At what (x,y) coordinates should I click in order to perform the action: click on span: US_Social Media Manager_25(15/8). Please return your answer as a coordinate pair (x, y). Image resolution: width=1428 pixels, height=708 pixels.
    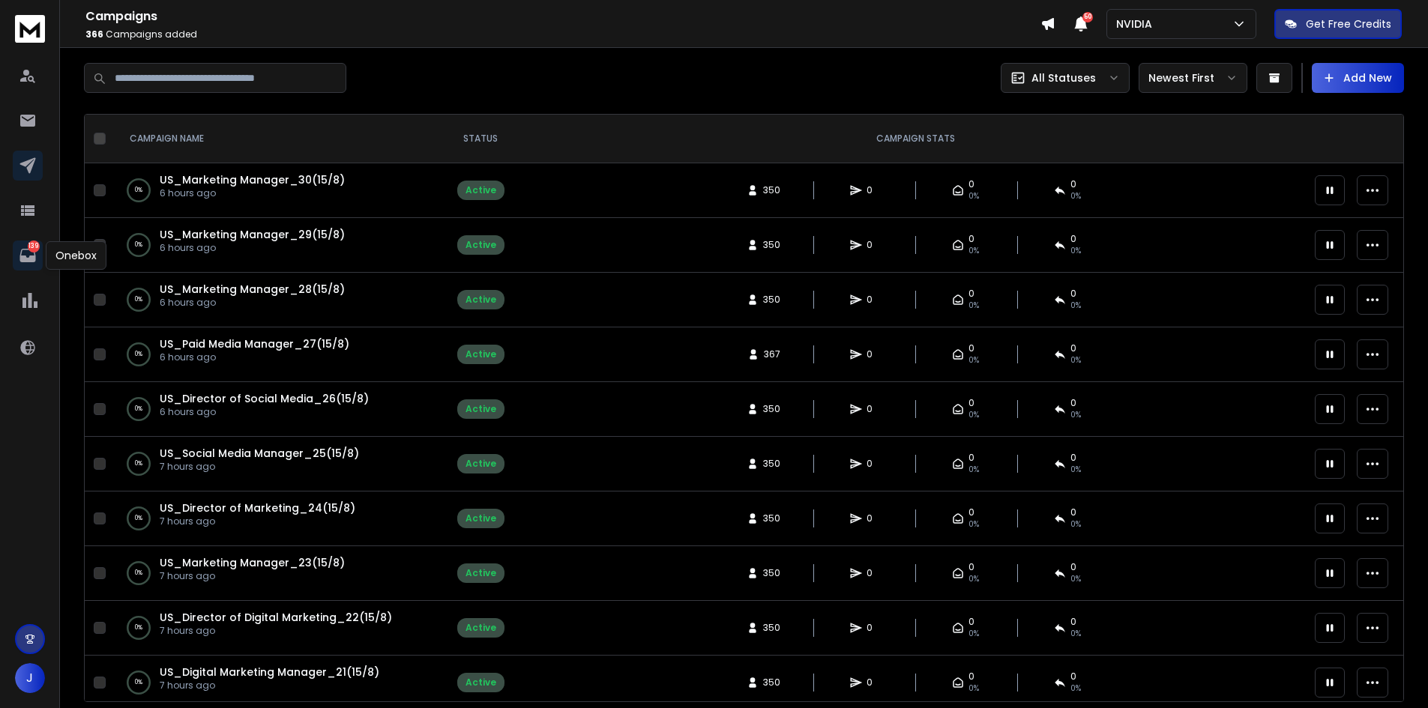
    Looking at the image, I should click on (259, 453).